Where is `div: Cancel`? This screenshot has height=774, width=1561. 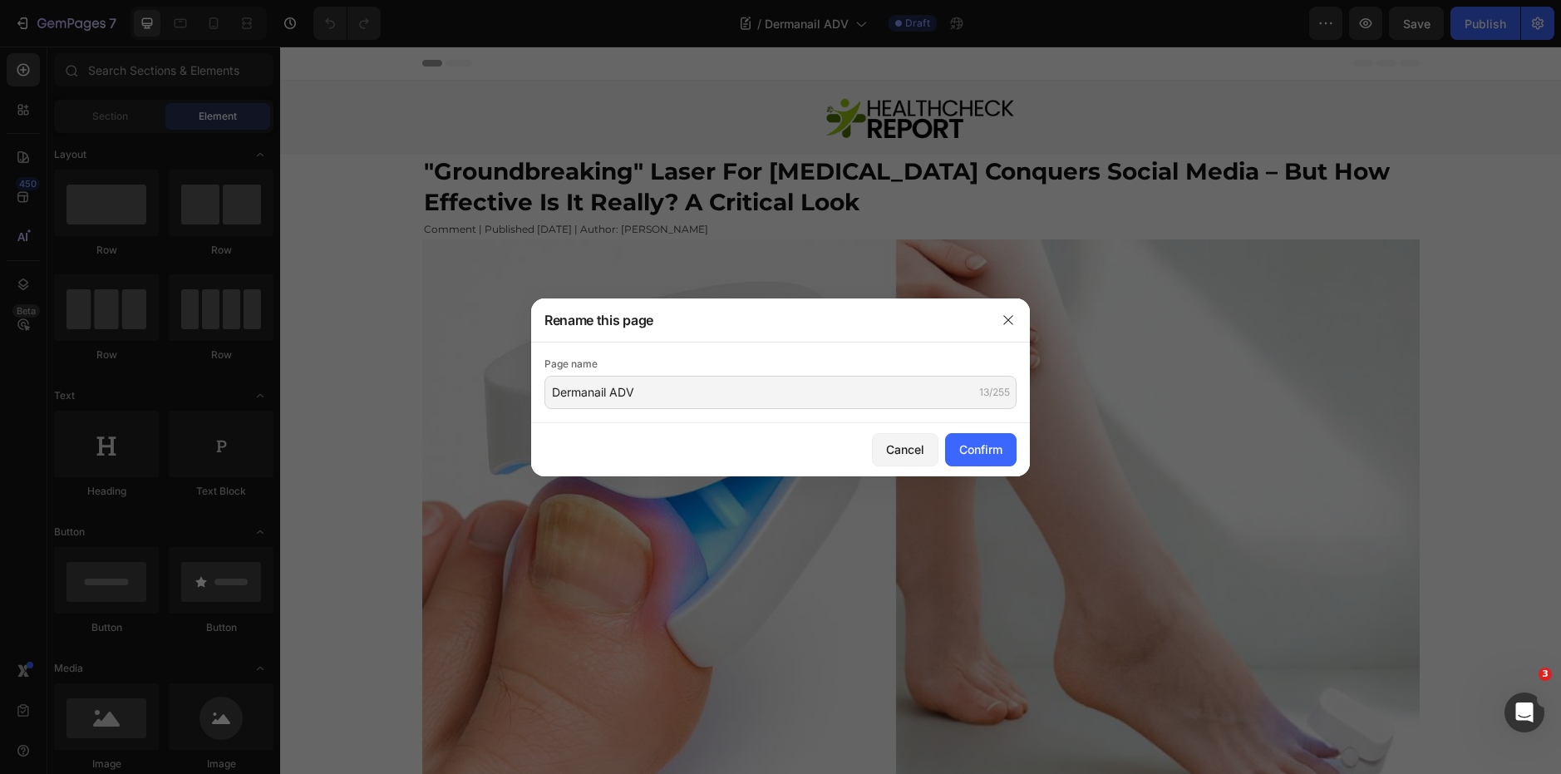 div: Cancel is located at coordinates (905, 449).